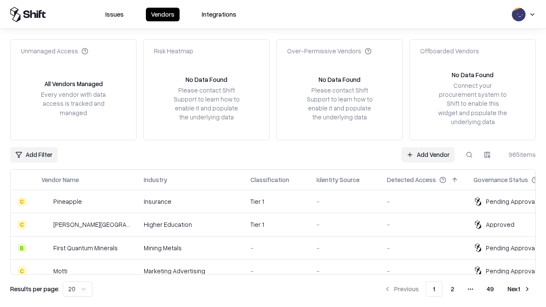 The height and width of the screenshot is (307, 546). What do you see at coordinates (518, 154) in the screenshot?
I see `div: 965 items` at bounding box center [518, 154].